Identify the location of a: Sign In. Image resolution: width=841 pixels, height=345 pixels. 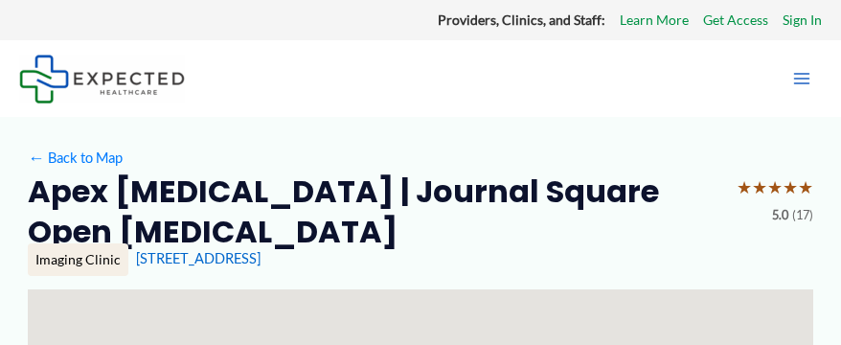
(802, 20).